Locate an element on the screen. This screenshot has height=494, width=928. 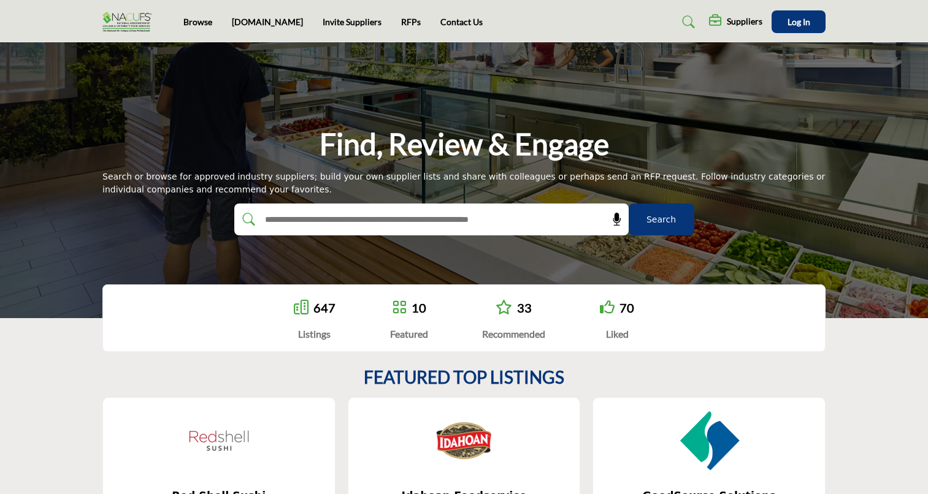
div: Featured is located at coordinates (409, 334).